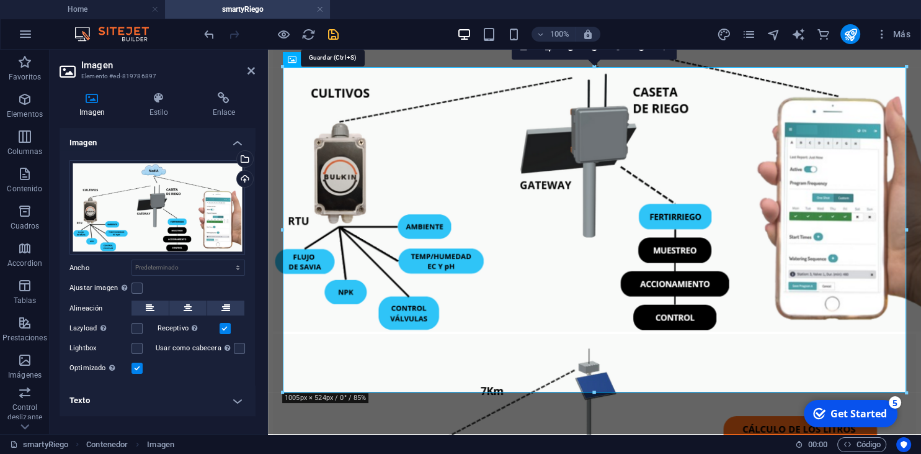 This screenshot has width=921, height=454. Describe the element at coordinates (25, 263) in the screenshot. I see `p: Accordion` at that location.